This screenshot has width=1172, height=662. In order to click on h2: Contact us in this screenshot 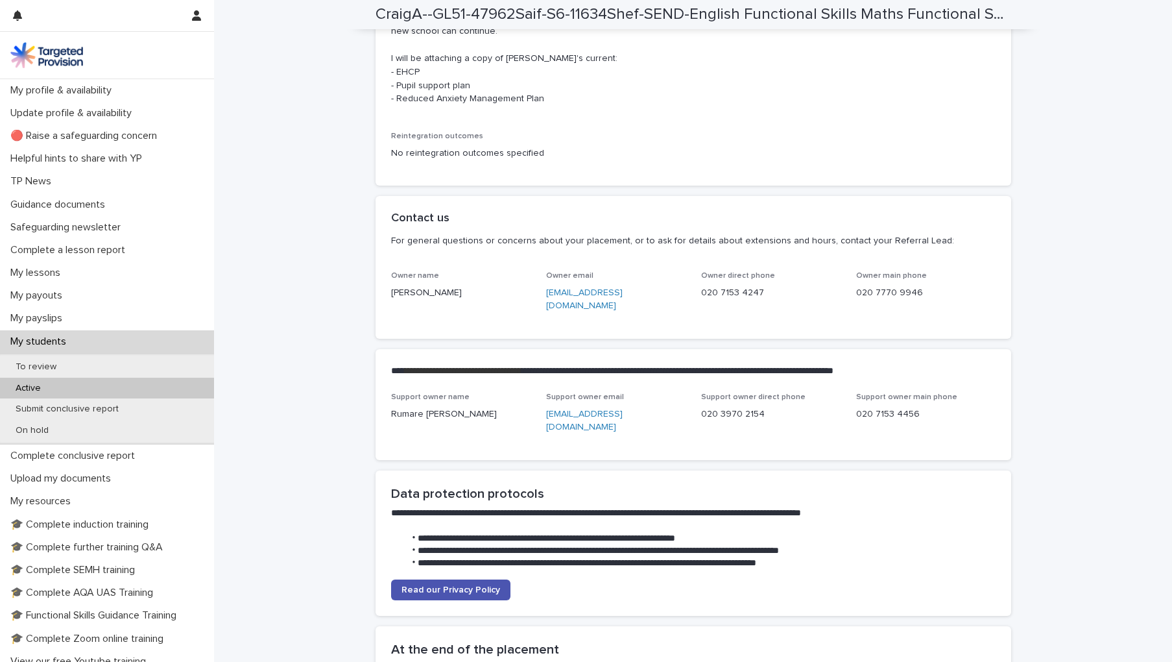, I will do `click(420, 219)`.